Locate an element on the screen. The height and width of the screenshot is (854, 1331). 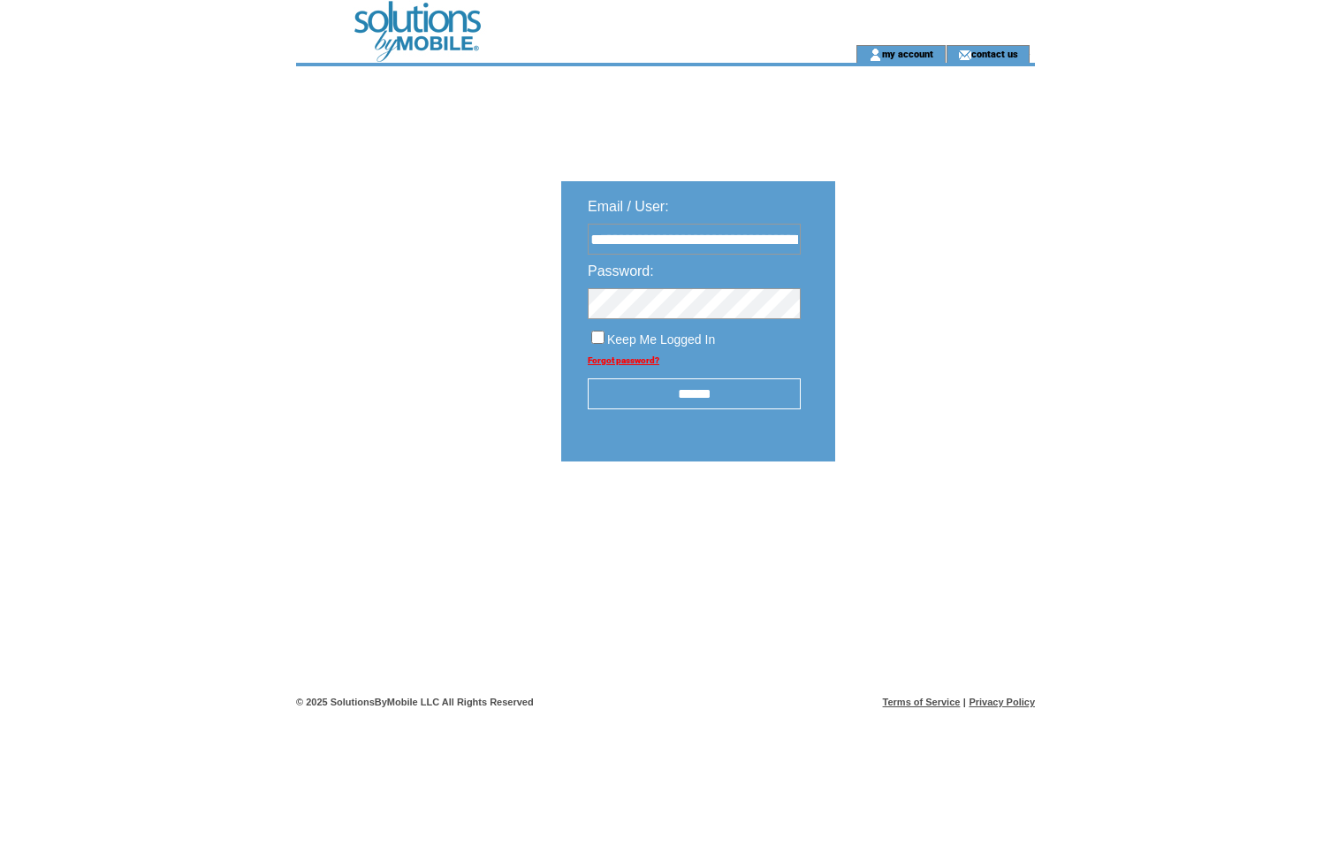
span: Email / User: is located at coordinates (629, 206).